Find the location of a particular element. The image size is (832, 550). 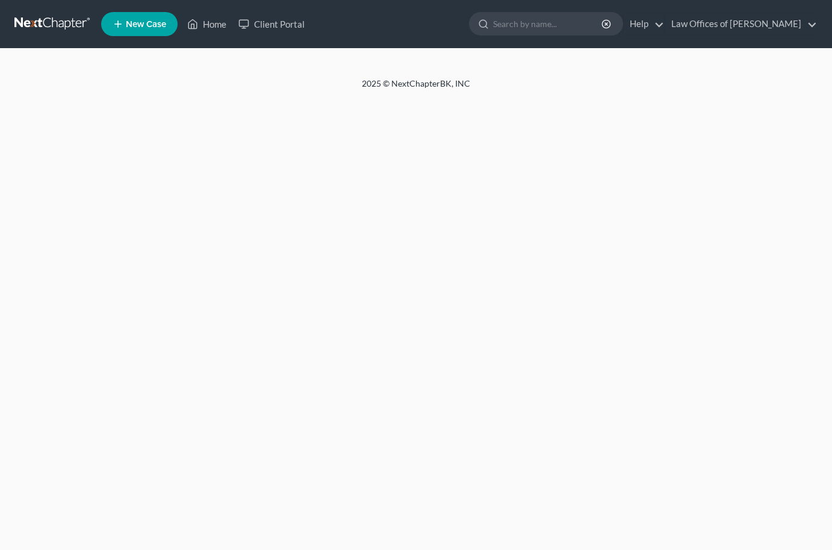

a: Home is located at coordinates (206, 24).